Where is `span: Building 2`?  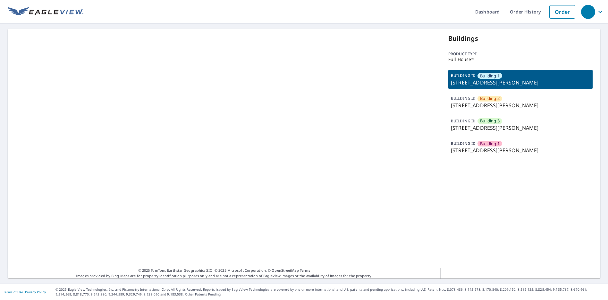 span: Building 2 is located at coordinates (490, 98).